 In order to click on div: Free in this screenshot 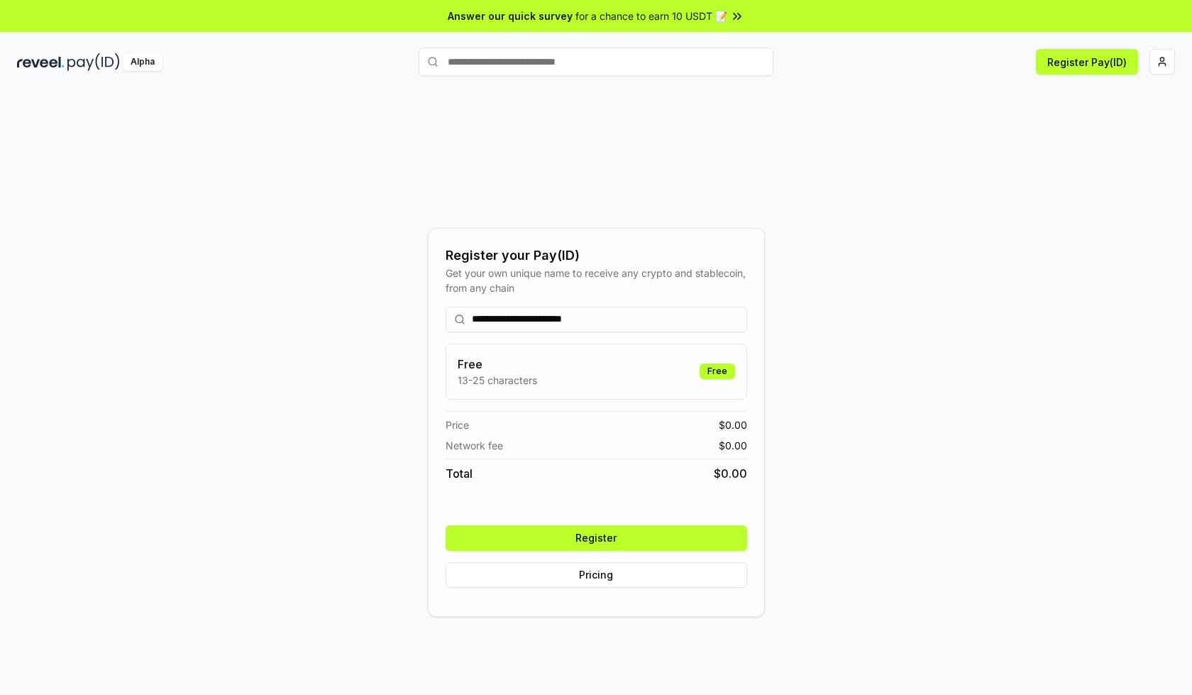, I will do `click(717, 371)`.